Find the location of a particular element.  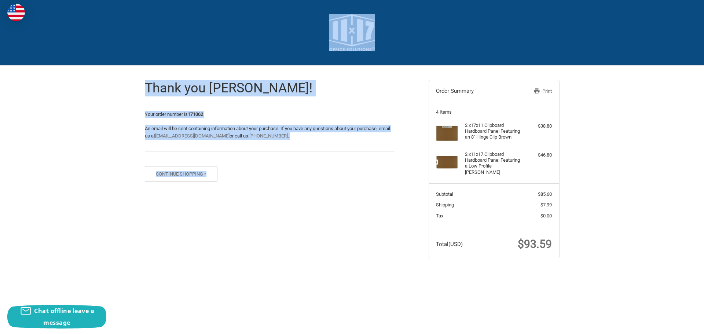

strong: 171062 is located at coordinates (195, 114).